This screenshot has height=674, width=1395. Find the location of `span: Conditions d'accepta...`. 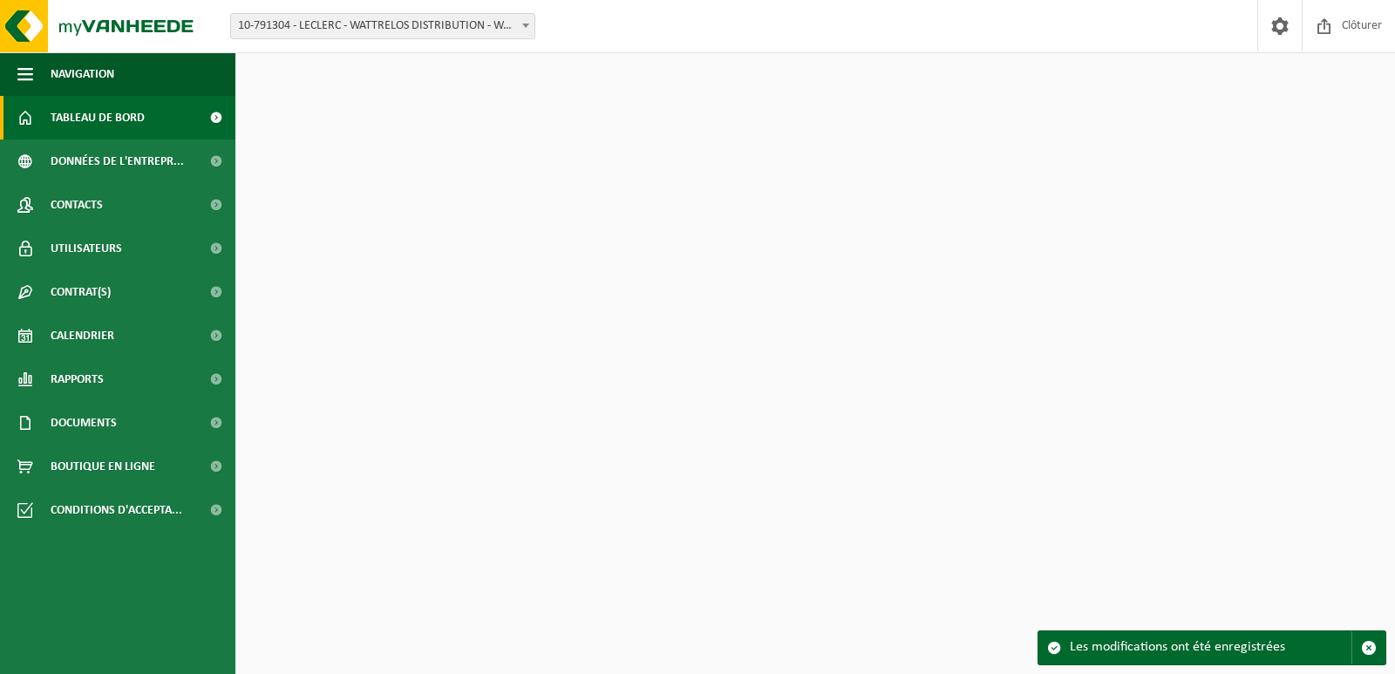

span: Conditions d'accepta... is located at coordinates (116, 510).